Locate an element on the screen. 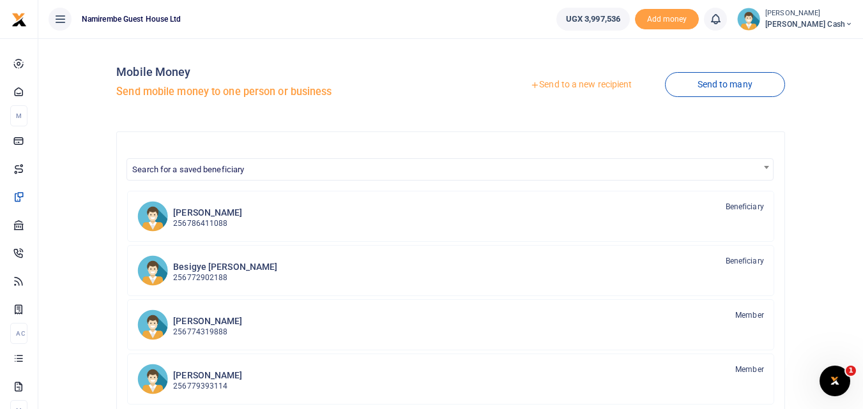  span: Add money is located at coordinates (667, 19).